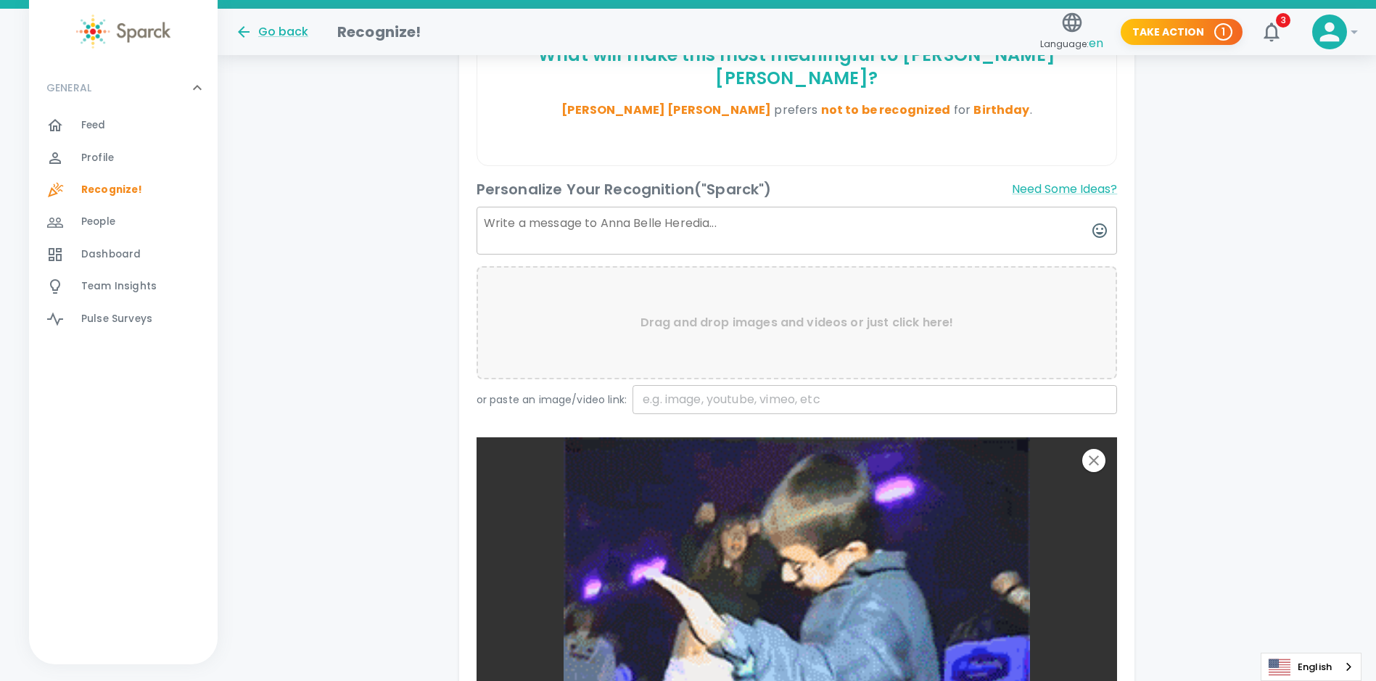  I want to click on div: Dashboard, so click(123, 255).